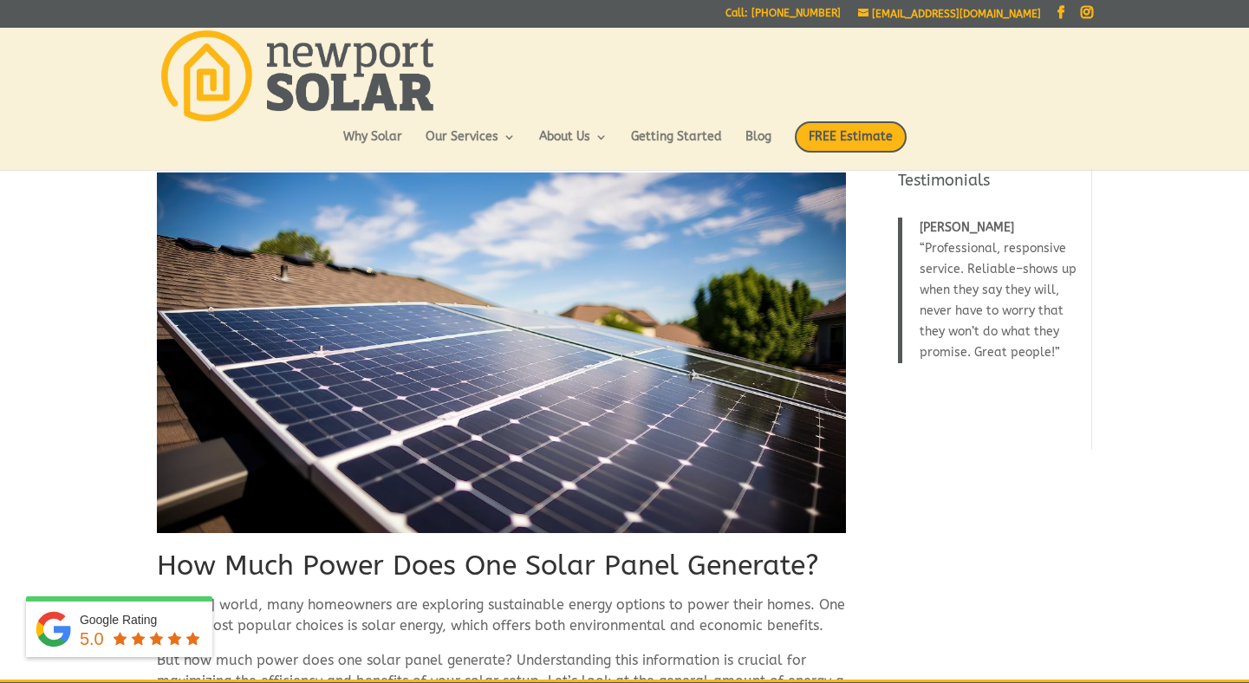  What do you see at coordinates (989, 290) in the screenshot?
I see `blockquote: Professional, responsive service. Reliable–shows up when they say they will, never have to worry ...` at bounding box center [989, 290].